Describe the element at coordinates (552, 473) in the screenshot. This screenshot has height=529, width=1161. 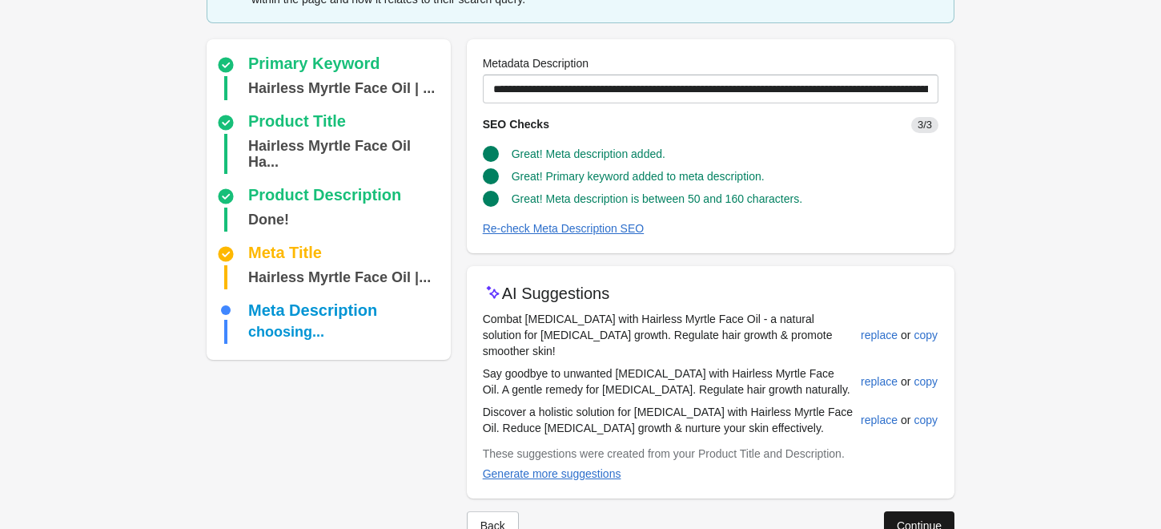
I see `div: Generate more suggestions` at that location.